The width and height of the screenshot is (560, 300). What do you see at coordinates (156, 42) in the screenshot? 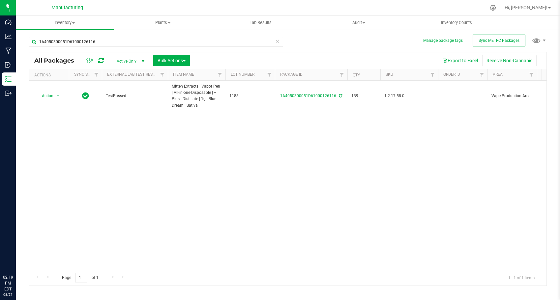
I see `input: Search Package ID, Item Name, SKU, Lot or Part Number...` at bounding box center [156, 42].